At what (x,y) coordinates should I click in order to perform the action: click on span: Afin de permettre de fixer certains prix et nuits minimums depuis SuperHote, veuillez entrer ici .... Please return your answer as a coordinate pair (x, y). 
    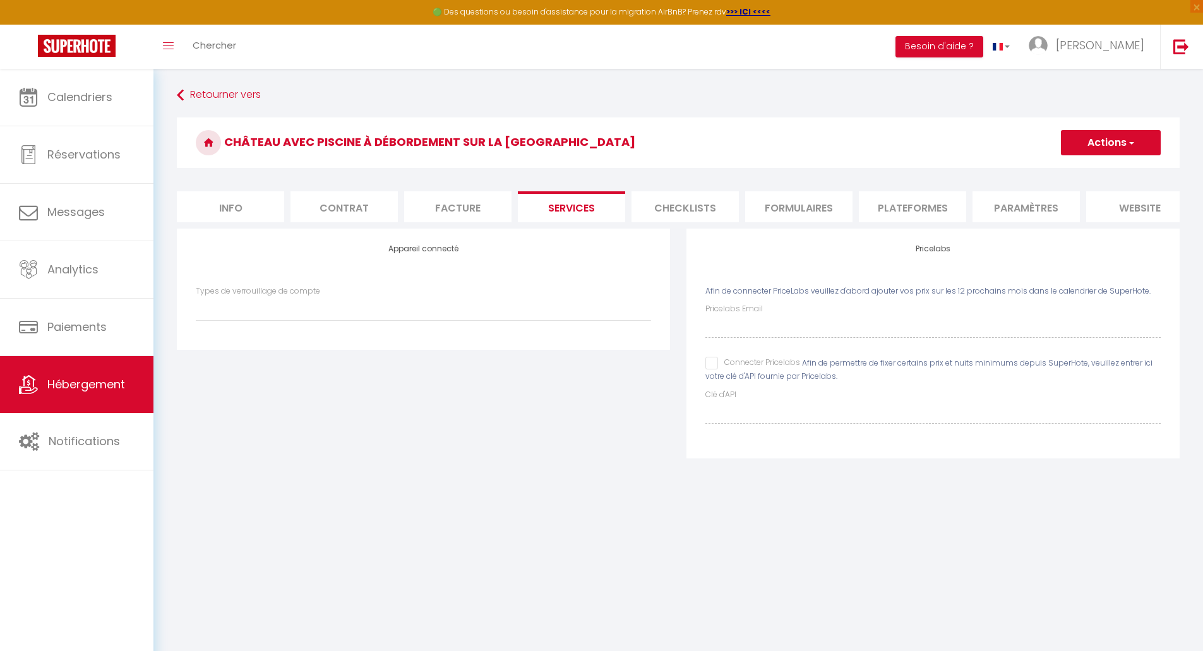
    Looking at the image, I should click on (929, 370).